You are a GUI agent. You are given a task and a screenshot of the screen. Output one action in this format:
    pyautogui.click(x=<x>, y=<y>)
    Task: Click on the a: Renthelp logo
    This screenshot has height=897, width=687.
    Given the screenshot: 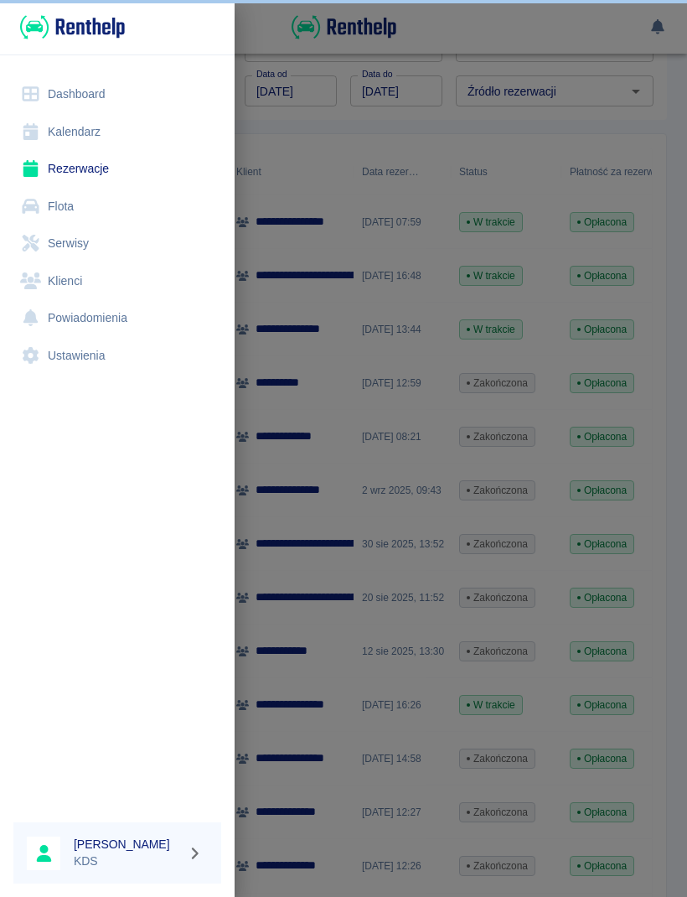 What is the action you would take?
    pyautogui.click(x=69, y=27)
    